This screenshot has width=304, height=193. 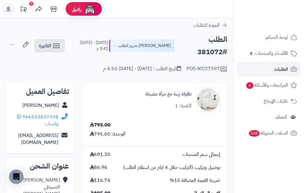 What do you see at coordinates (267, 85) in the screenshot?
I see `span: المراجعات والأسئلة` at bounding box center [267, 85].